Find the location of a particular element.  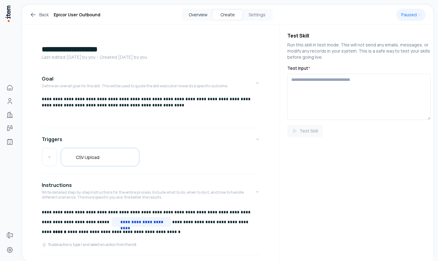

a: Companies is located at coordinates (10, 115).